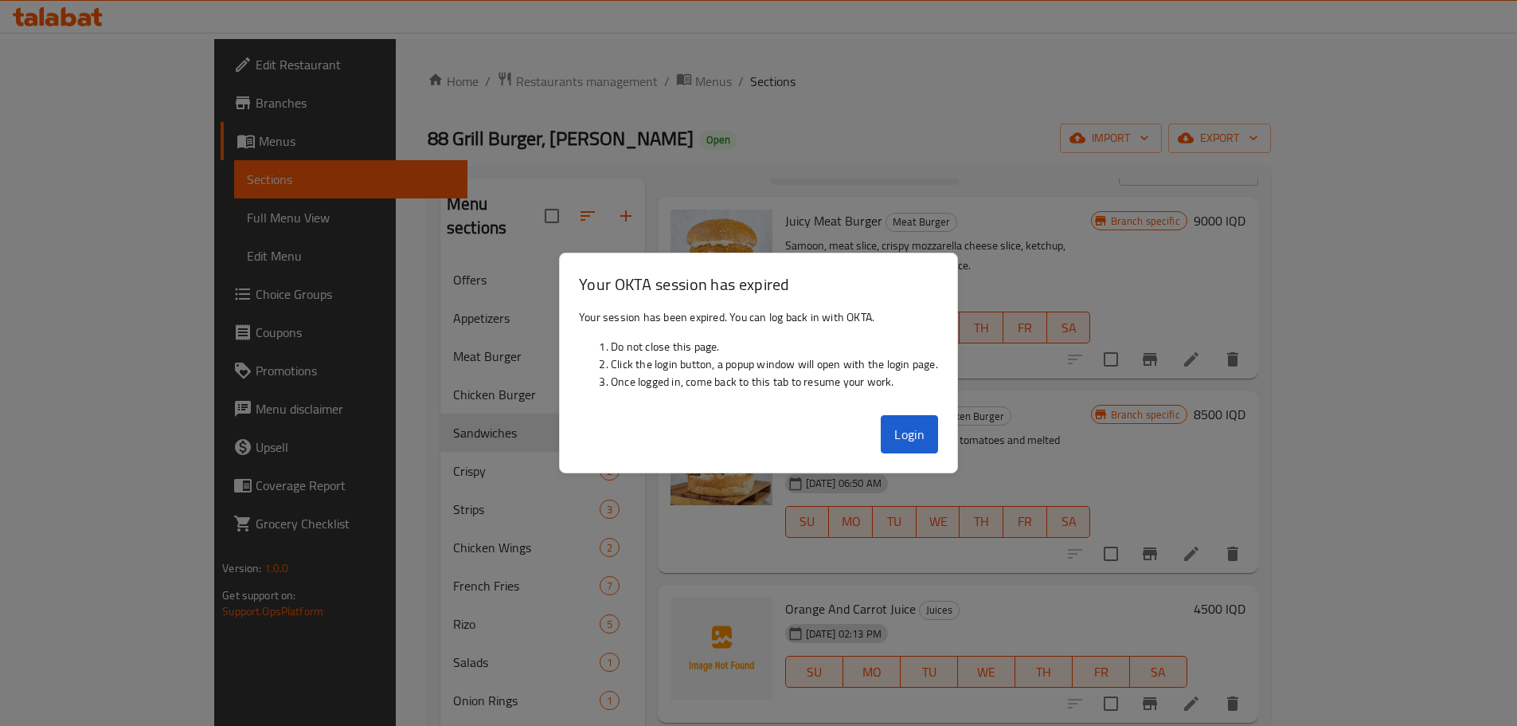 The image size is (1517, 726). What do you see at coordinates (774, 382) in the screenshot?
I see `li: Once logged in, come back to this tab to resume your work.` at bounding box center [774, 382].